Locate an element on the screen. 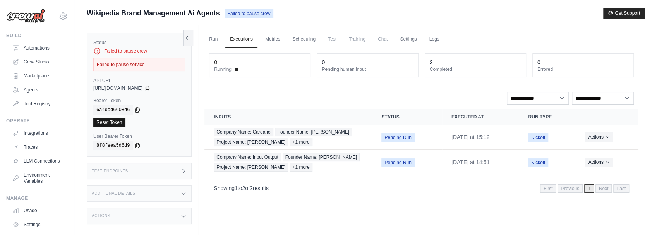 The width and height of the screenshot is (657, 235). label: User Bearer Token is located at coordinates (139, 136).